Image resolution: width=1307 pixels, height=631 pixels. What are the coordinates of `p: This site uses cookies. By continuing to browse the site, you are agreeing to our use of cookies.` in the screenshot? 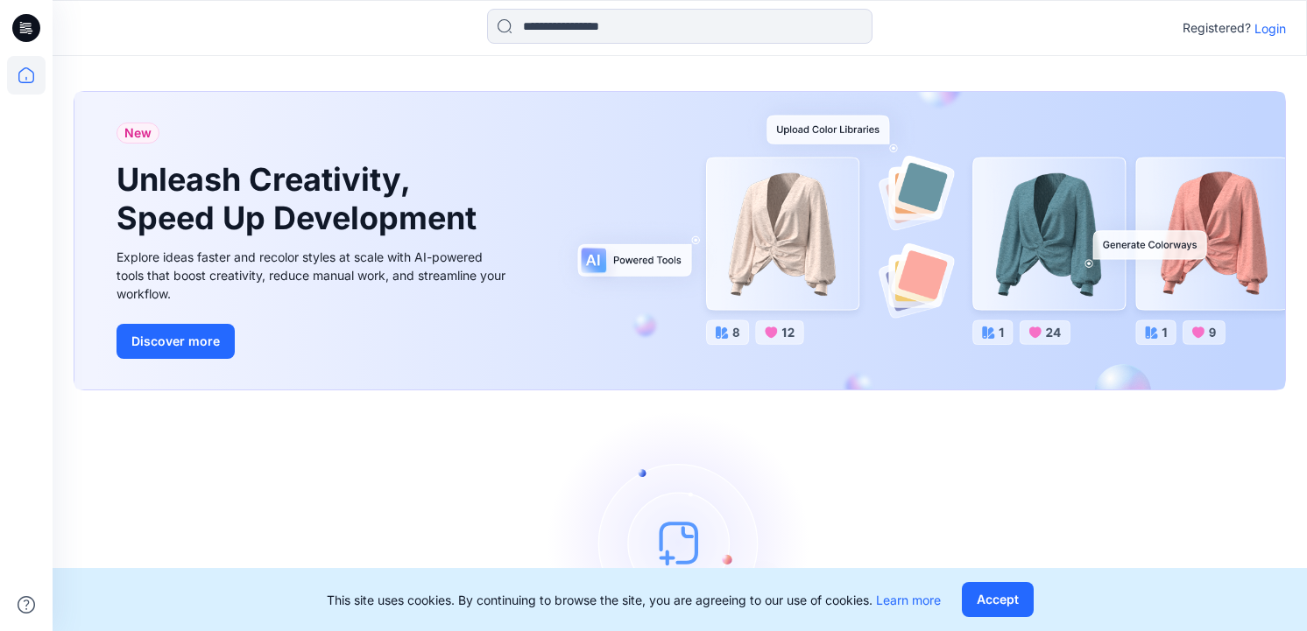 It's located at (633, 600).